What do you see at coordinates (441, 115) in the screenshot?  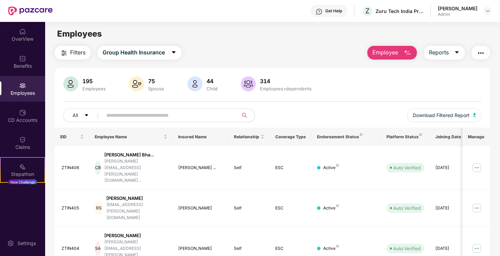 I see `span: Download Filtered Report` at bounding box center [441, 115].